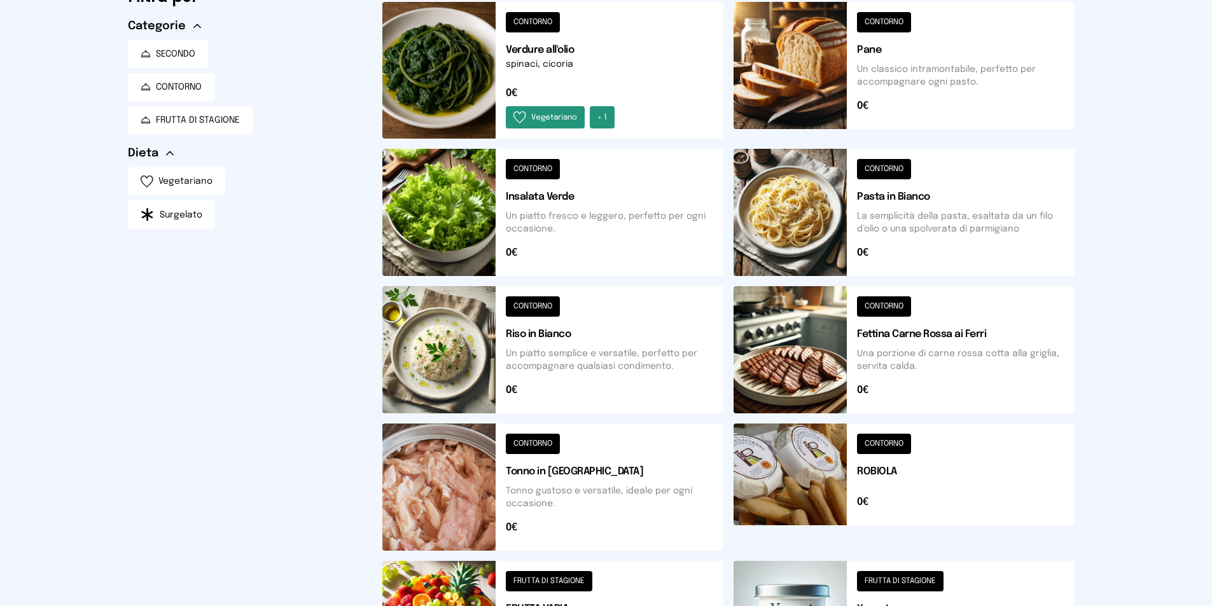  I want to click on span: Surgelato, so click(181, 215).